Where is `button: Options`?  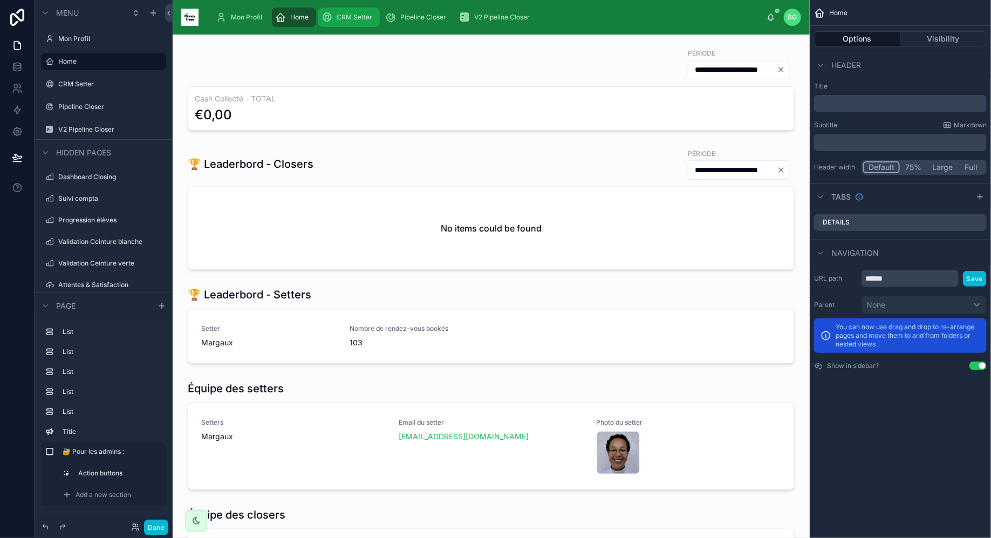 button: Options is located at coordinates (858, 39).